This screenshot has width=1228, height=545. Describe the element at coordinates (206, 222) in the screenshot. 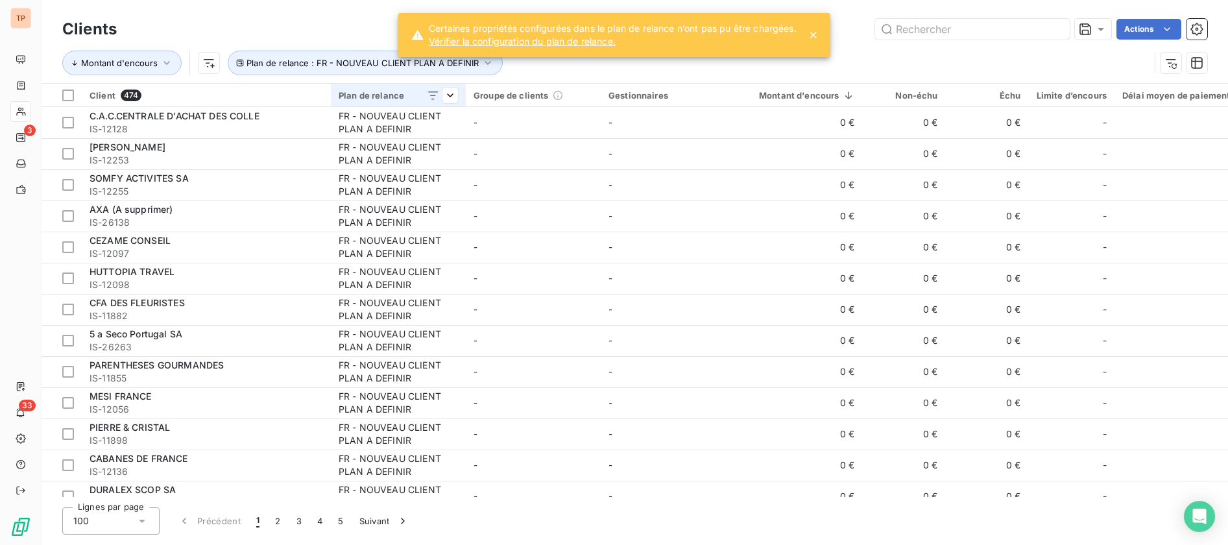

I see `span: IS-26138` at that location.